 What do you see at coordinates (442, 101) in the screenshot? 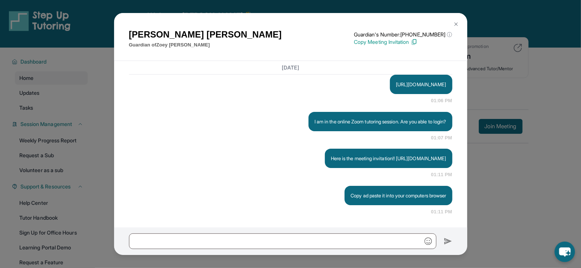
I see `span: 01:06 PM` at bounding box center [442, 101].